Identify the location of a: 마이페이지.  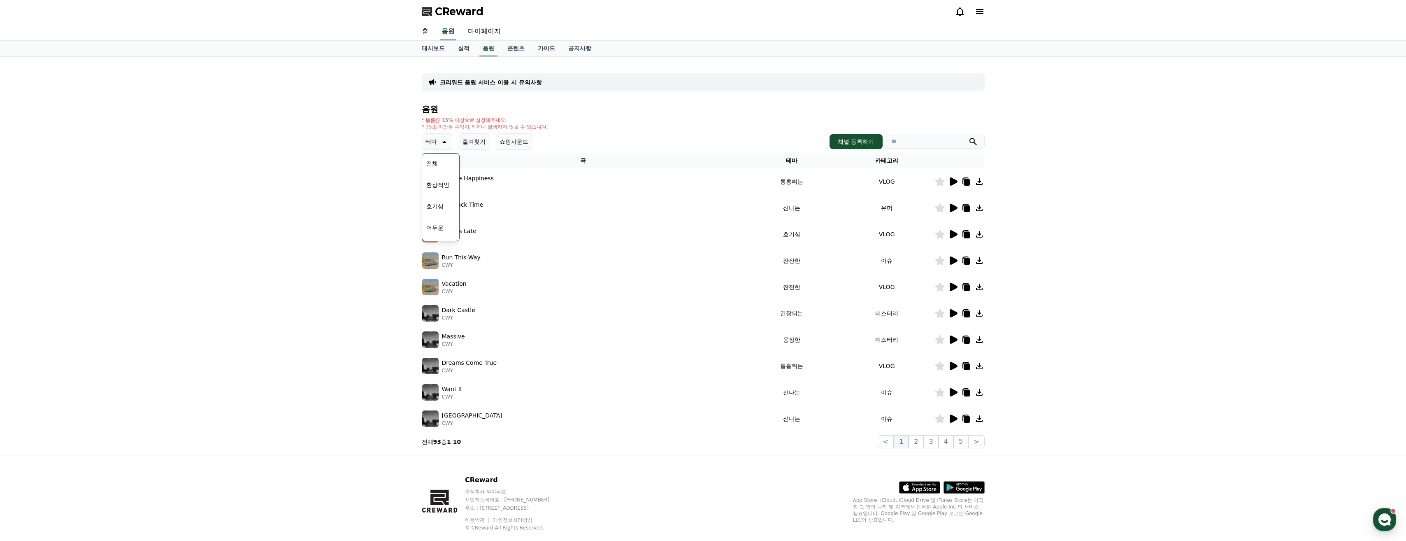
(484, 32).